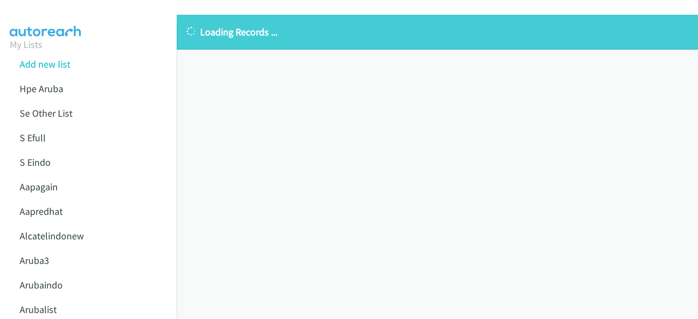 The height and width of the screenshot is (319, 698). What do you see at coordinates (46, 113) in the screenshot?
I see `a: Se Other List` at bounding box center [46, 113].